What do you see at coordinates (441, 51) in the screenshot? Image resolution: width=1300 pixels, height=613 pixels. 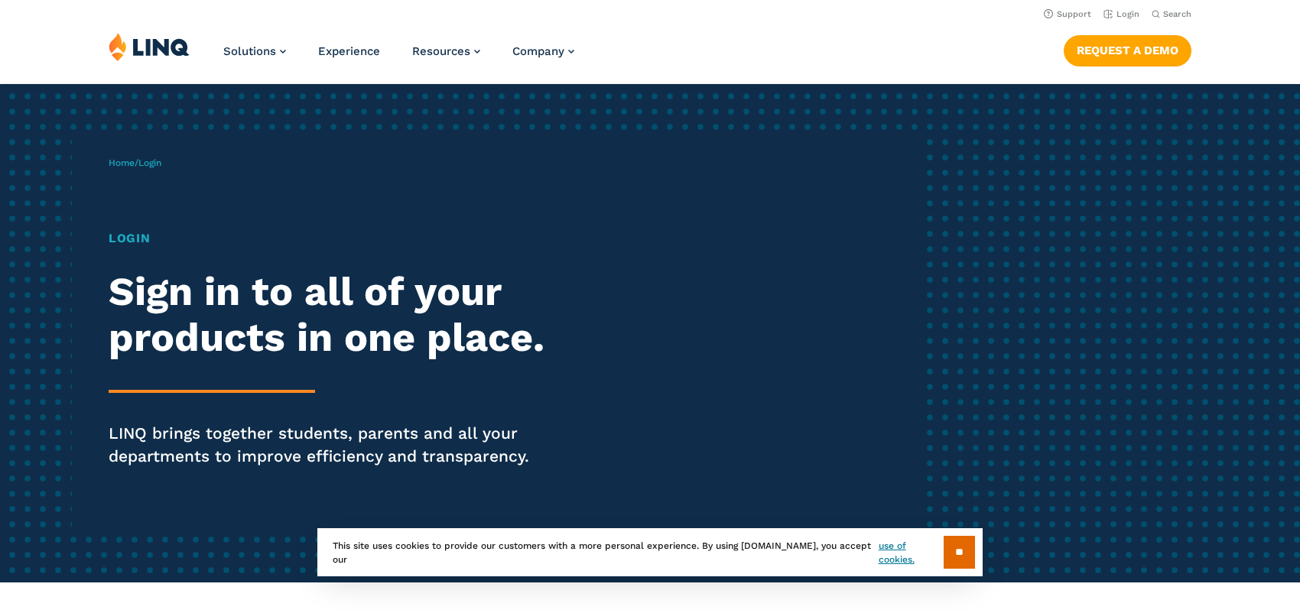 I see `span: Resources` at bounding box center [441, 51].